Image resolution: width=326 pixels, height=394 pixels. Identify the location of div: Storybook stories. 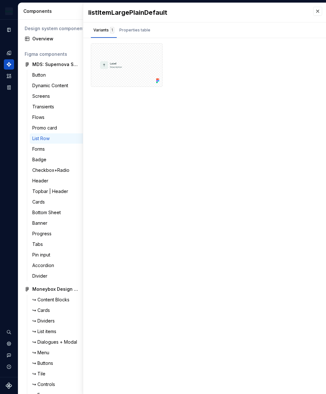
(9, 87).